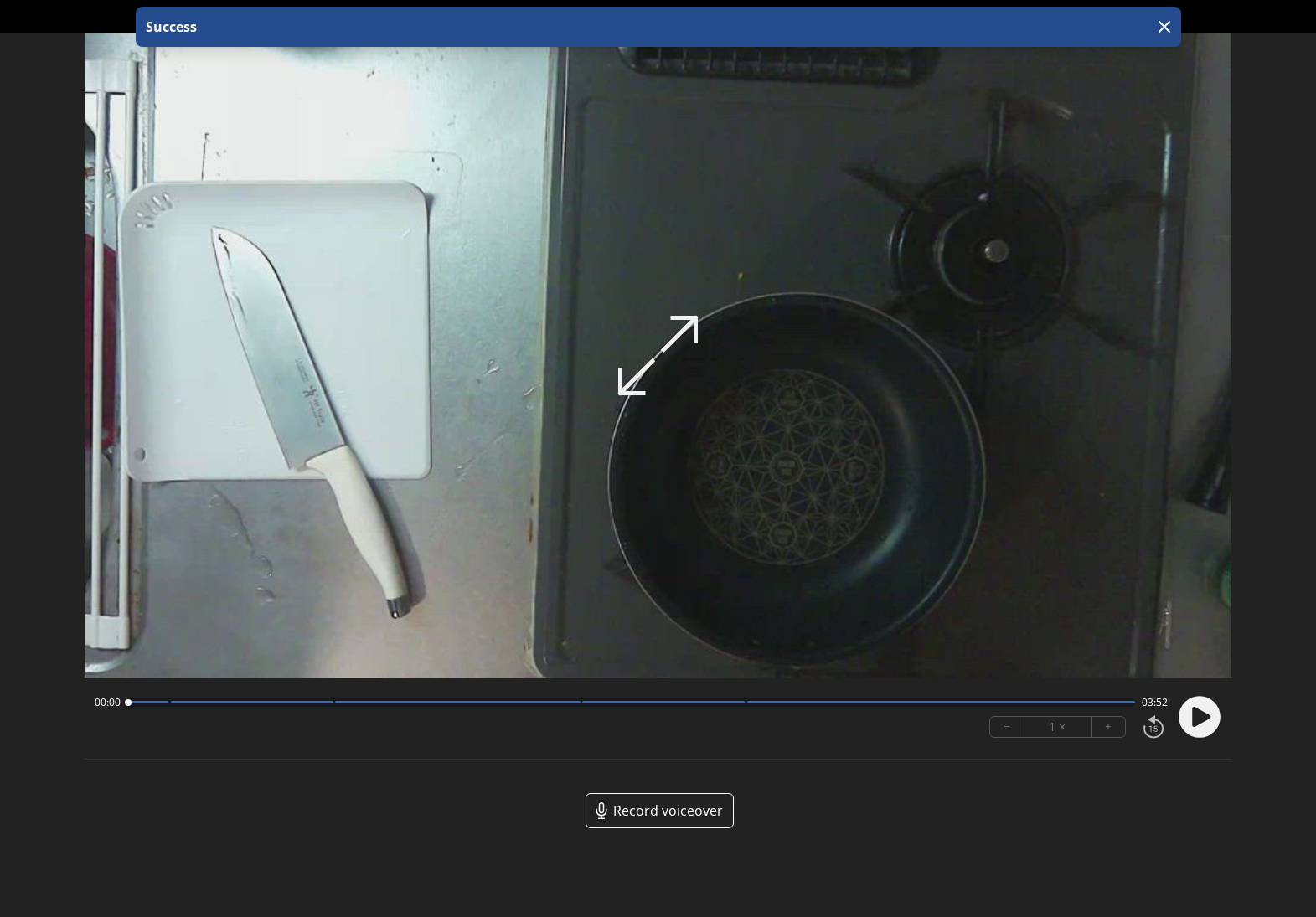 The height and width of the screenshot is (917, 1316). Describe the element at coordinates (658, 17) in the screenshot. I see `a: 00:00:00` at that location.